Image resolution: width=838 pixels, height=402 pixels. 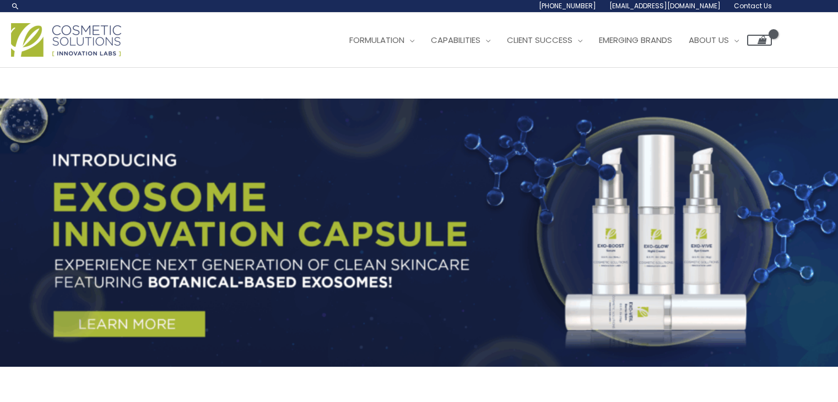 I want to click on span: Client Success, so click(x=540, y=40).